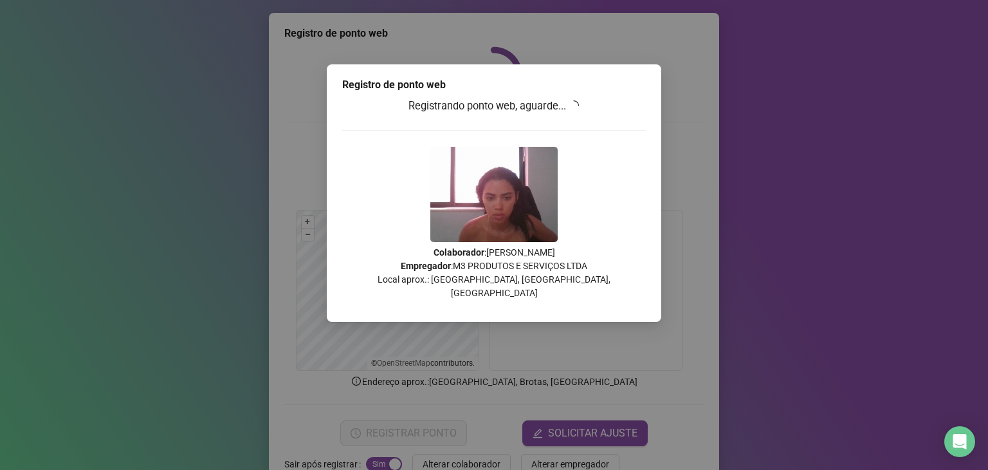  Describe the element at coordinates (574, 106) in the screenshot. I see `span: loading` at that location.